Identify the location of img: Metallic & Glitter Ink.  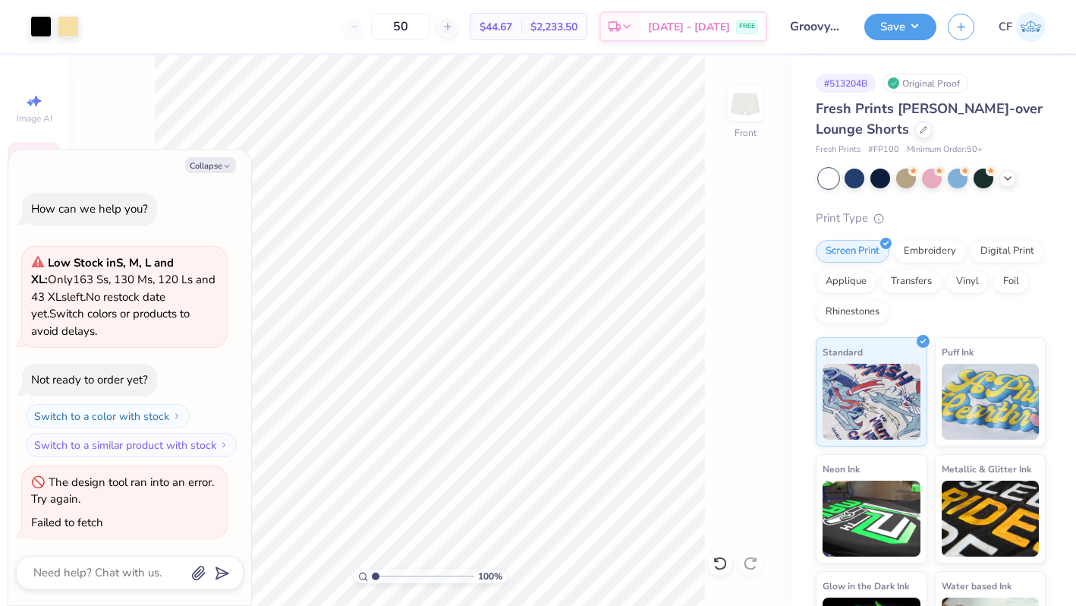
(990, 518).